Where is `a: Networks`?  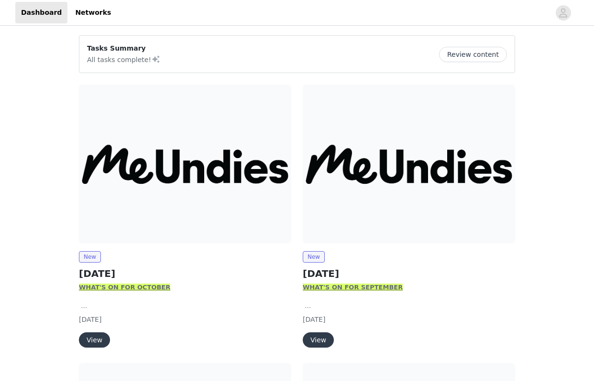
a: Networks is located at coordinates (93, 12).